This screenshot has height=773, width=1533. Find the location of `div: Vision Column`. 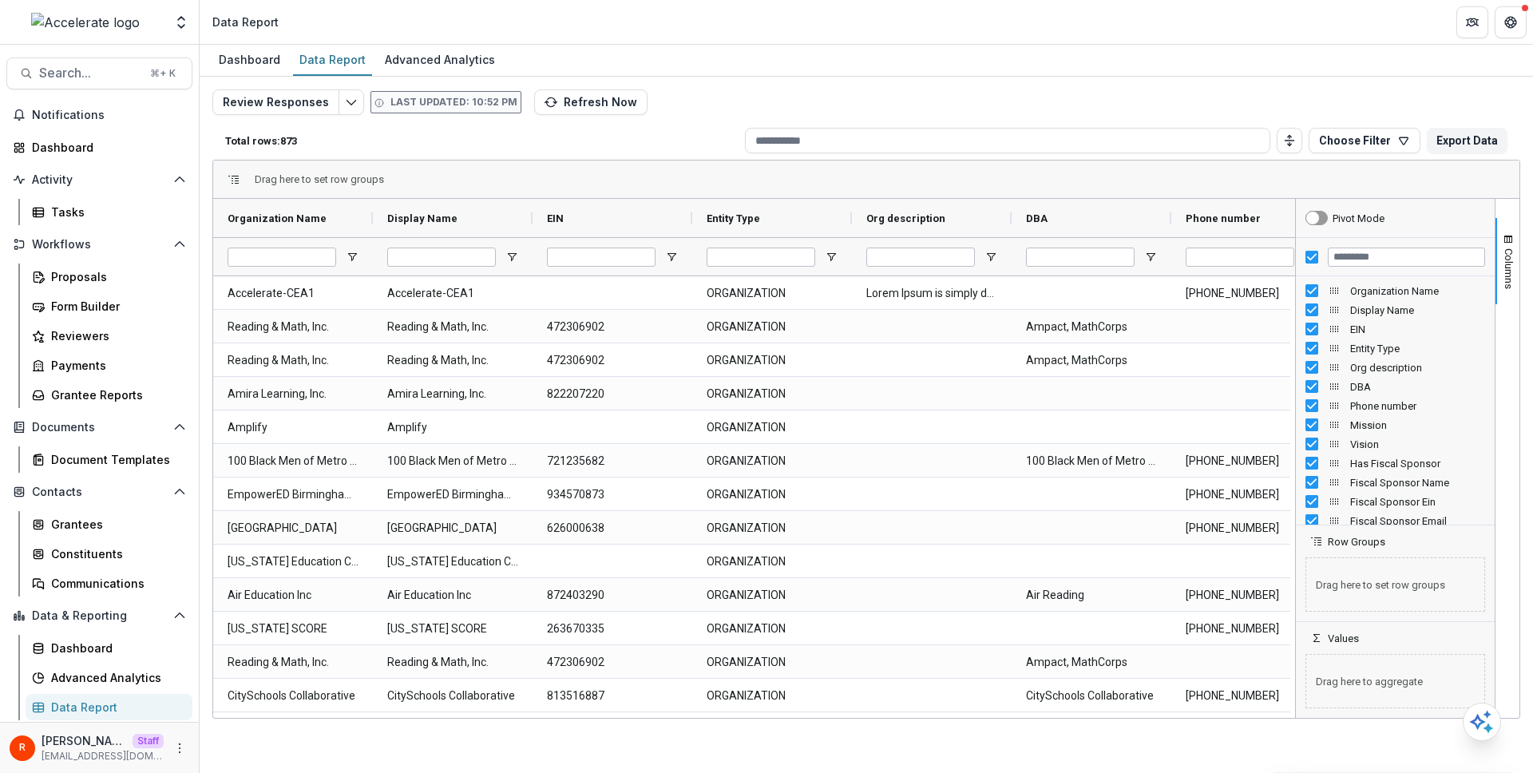

div: Vision Column is located at coordinates (1395, 444).